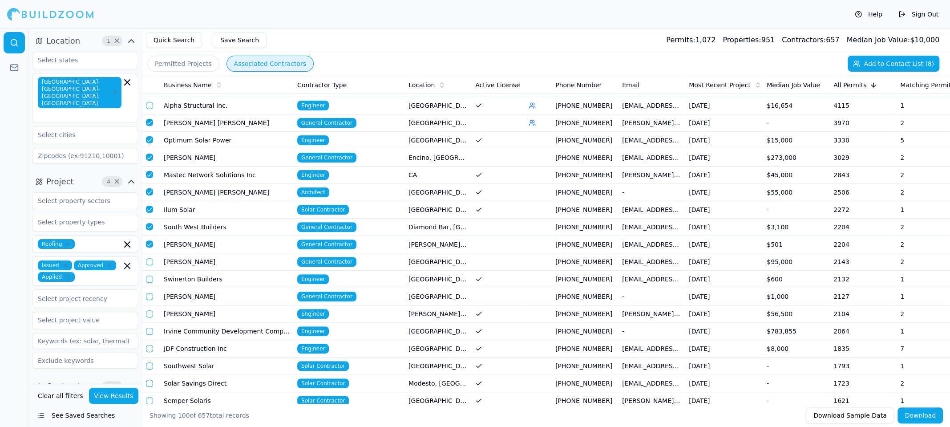 The image size is (950, 427). What do you see at coordinates (85, 156) in the screenshot?
I see `input: Zipcodes (ex:91210,10001)` at bounding box center [85, 156].